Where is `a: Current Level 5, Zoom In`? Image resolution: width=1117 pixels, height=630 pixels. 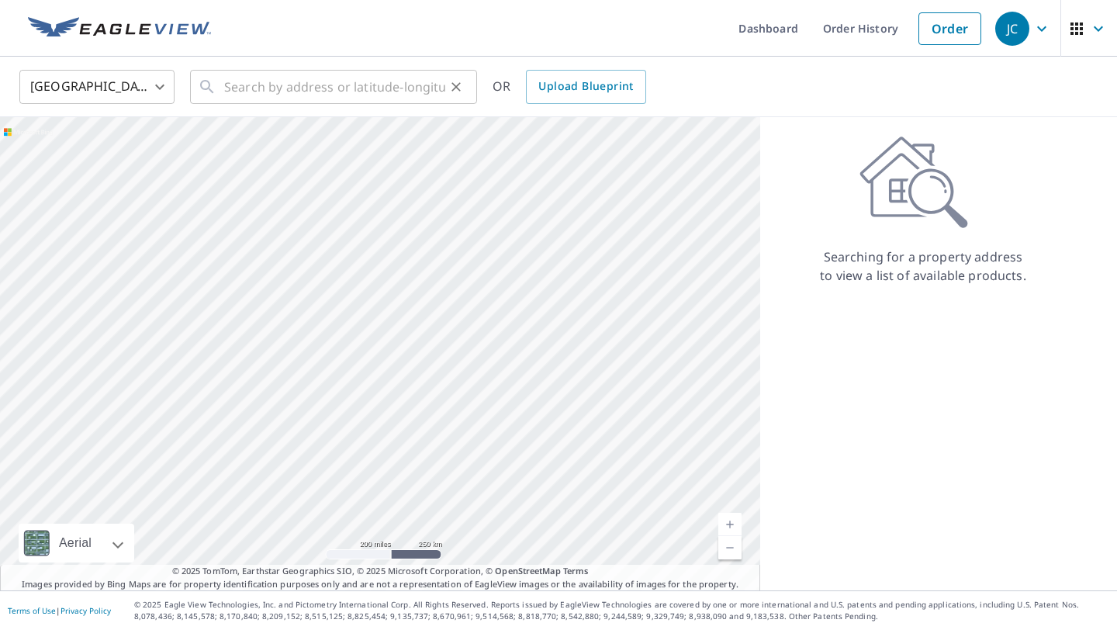
a: Current Level 5, Zoom In is located at coordinates (730, 524).